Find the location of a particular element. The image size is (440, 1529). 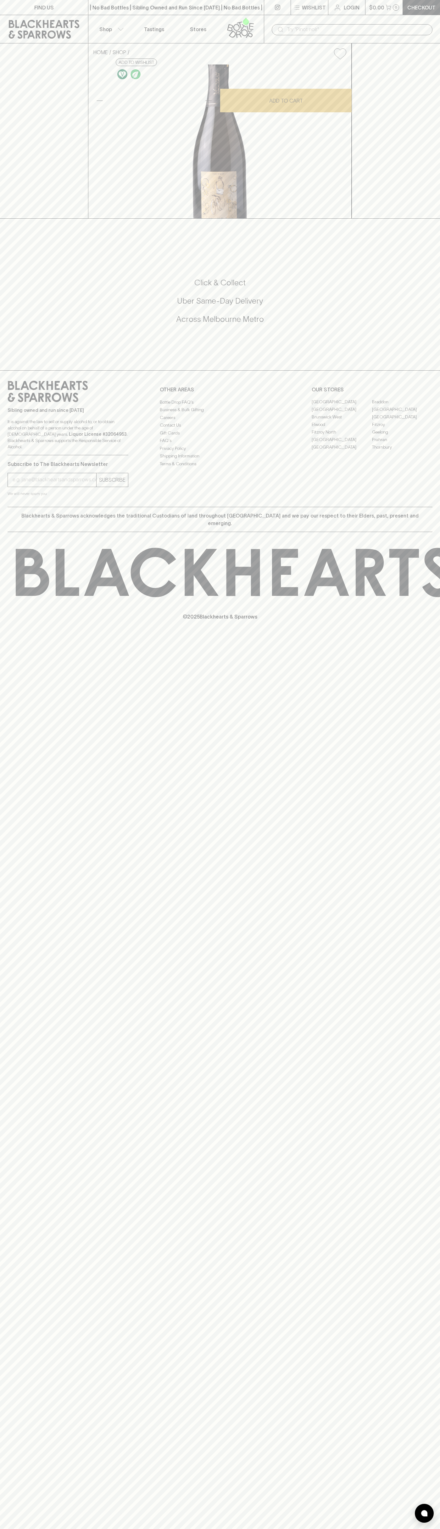

input: e.g. jane@blackheartsandsparrows.com.au is located at coordinates (54, 480).